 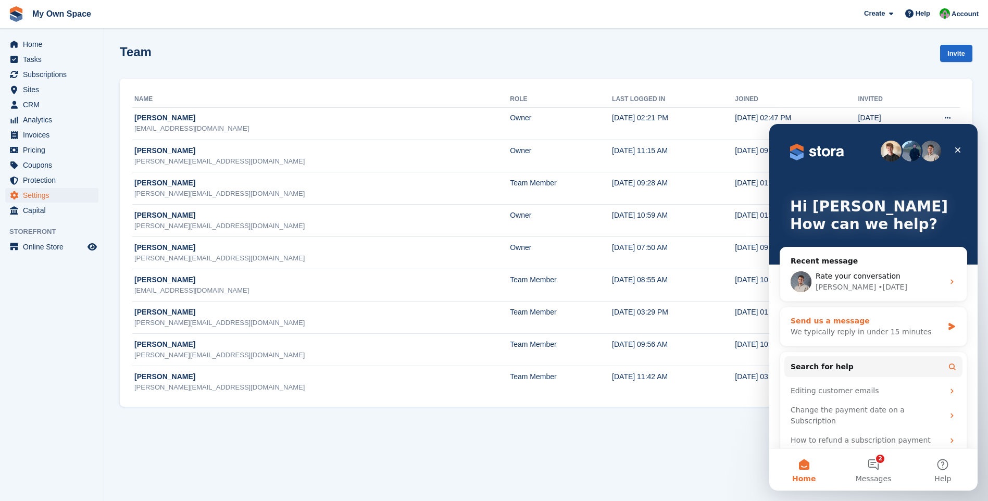 I want to click on button: Messages, so click(x=104, y=346).